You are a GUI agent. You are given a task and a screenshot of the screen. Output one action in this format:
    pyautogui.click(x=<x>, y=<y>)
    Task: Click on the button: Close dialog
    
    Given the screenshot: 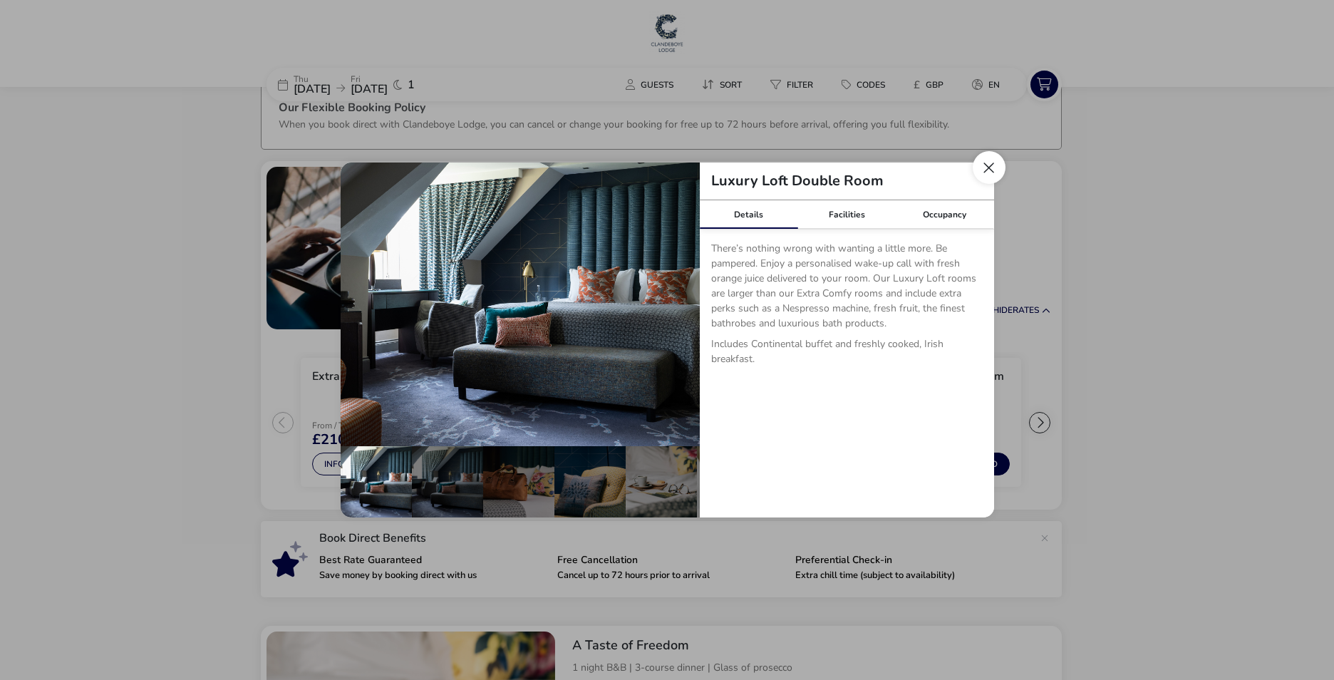 What is the action you would take?
    pyautogui.click(x=989, y=167)
    